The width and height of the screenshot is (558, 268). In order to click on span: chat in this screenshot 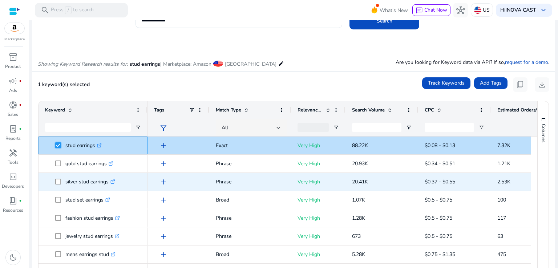, I will do `click(419, 11)`.